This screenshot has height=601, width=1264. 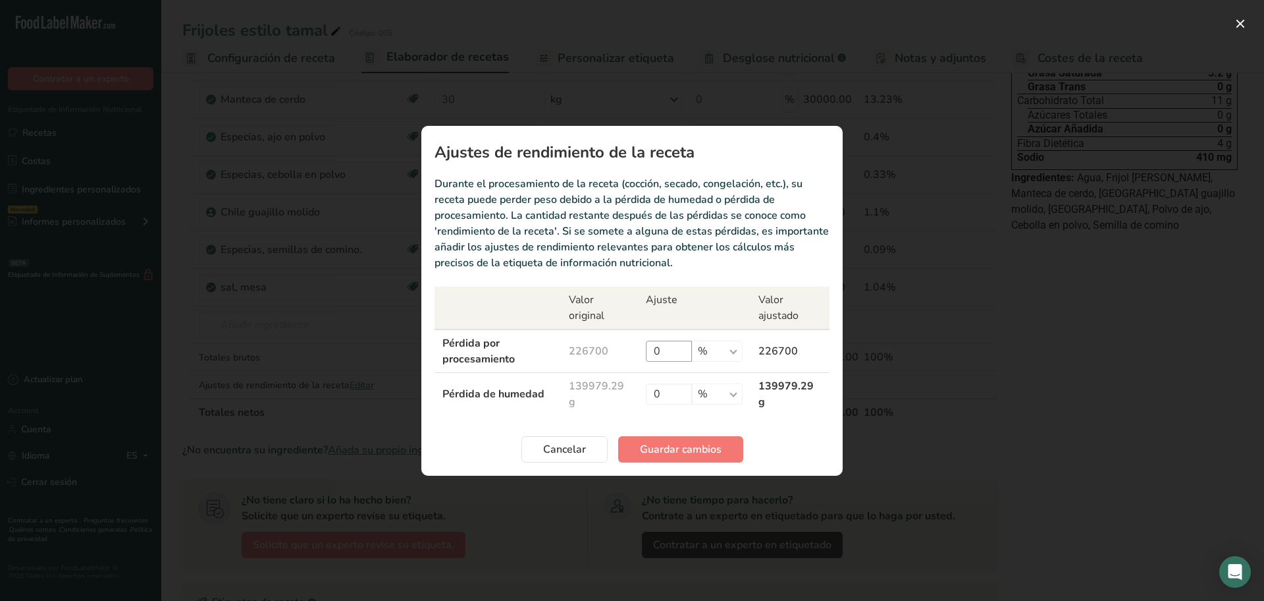 What do you see at coordinates (681, 449) in the screenshot?
I see `span: Guardar cambios` at bounding box center [681, 449].